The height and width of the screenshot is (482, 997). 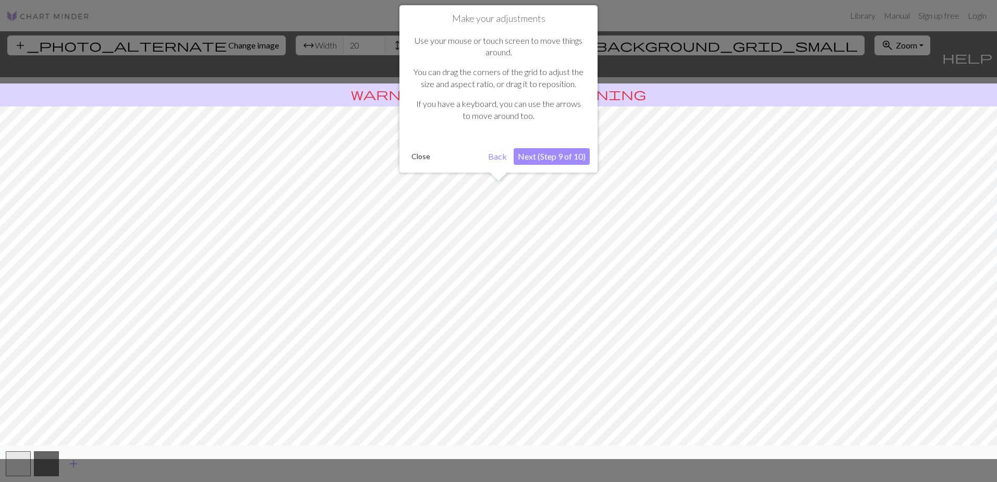 I want to click on button: Next (Step 9 of 10), so click(x=552, y=156).